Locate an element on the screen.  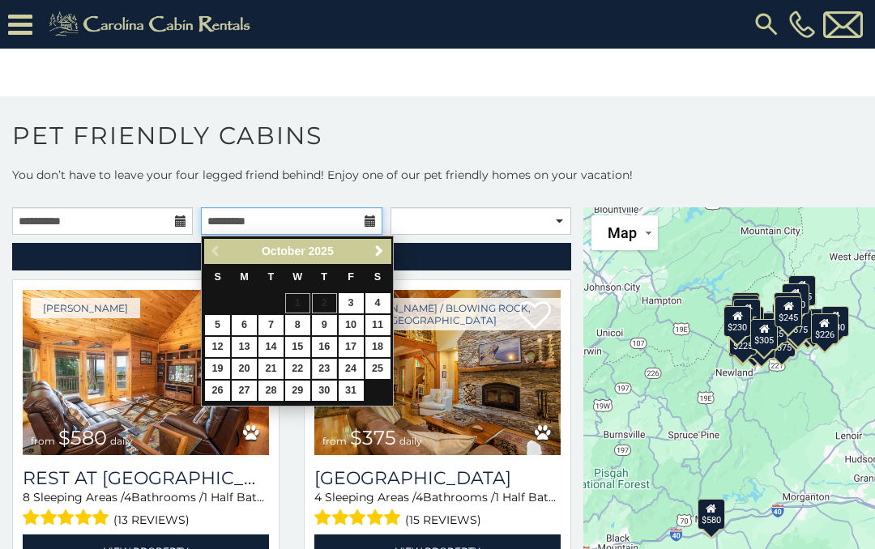
a: 19 is located at coordinates (217, 368).